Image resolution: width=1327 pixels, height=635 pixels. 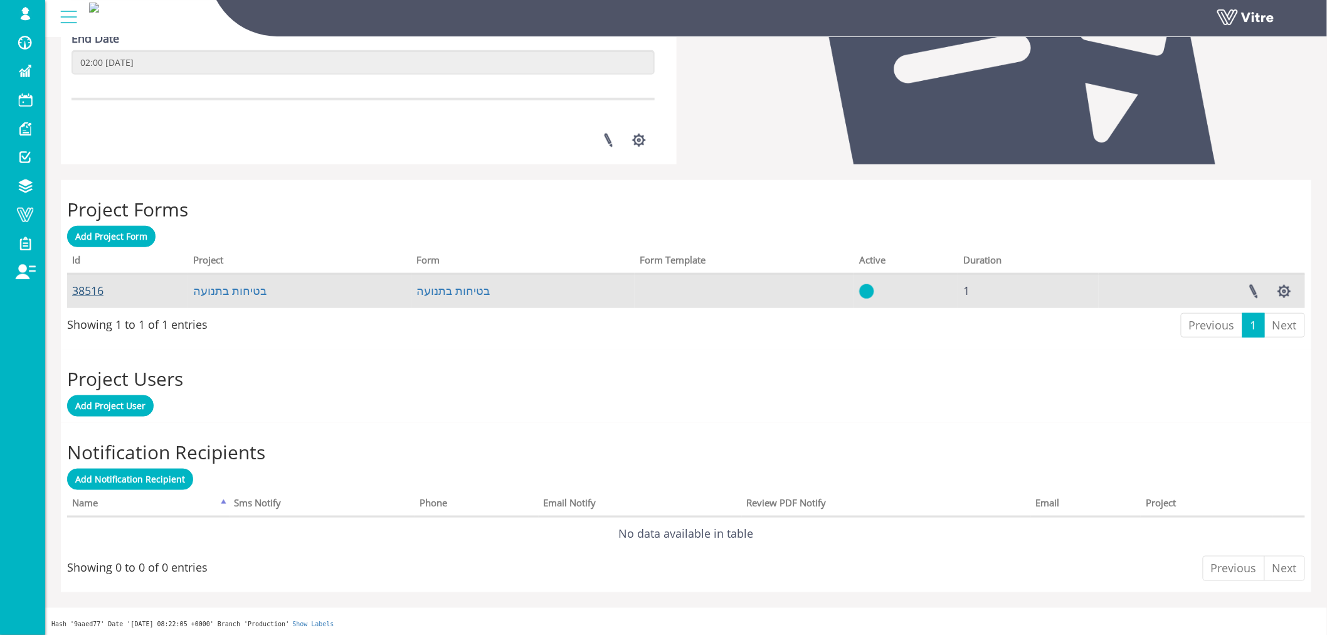 I want to click on a: 1, so click(x=1254, y=326).